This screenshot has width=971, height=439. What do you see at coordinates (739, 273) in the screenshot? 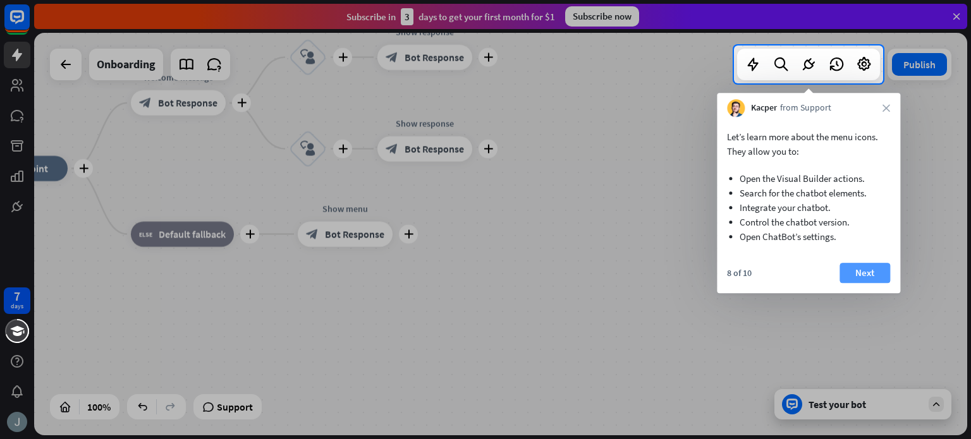
I see `div: 8 of 10` at bounding box center [739, 273].